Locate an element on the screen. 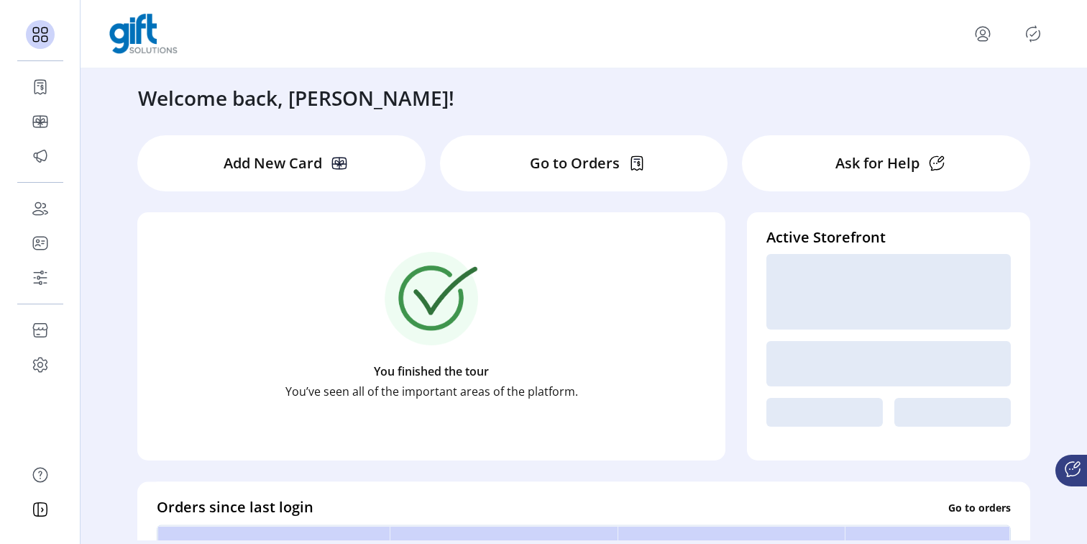  p: Ask for Help is located at coordinates (877, 163).